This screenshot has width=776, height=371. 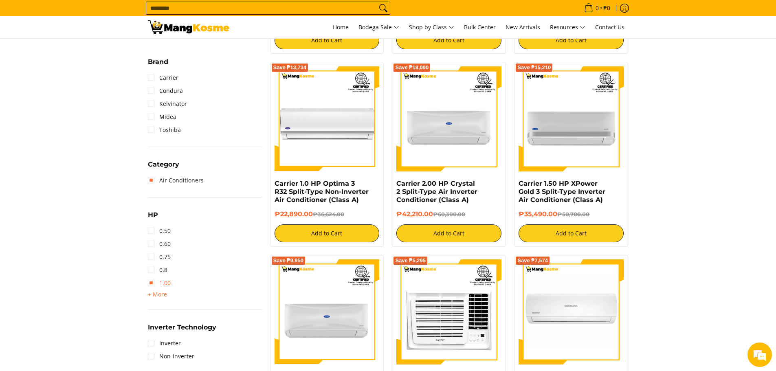 What do you see at coordinates (157, 295) in the screenshot?
I see `span: + More` at bounding box center [157, 295].